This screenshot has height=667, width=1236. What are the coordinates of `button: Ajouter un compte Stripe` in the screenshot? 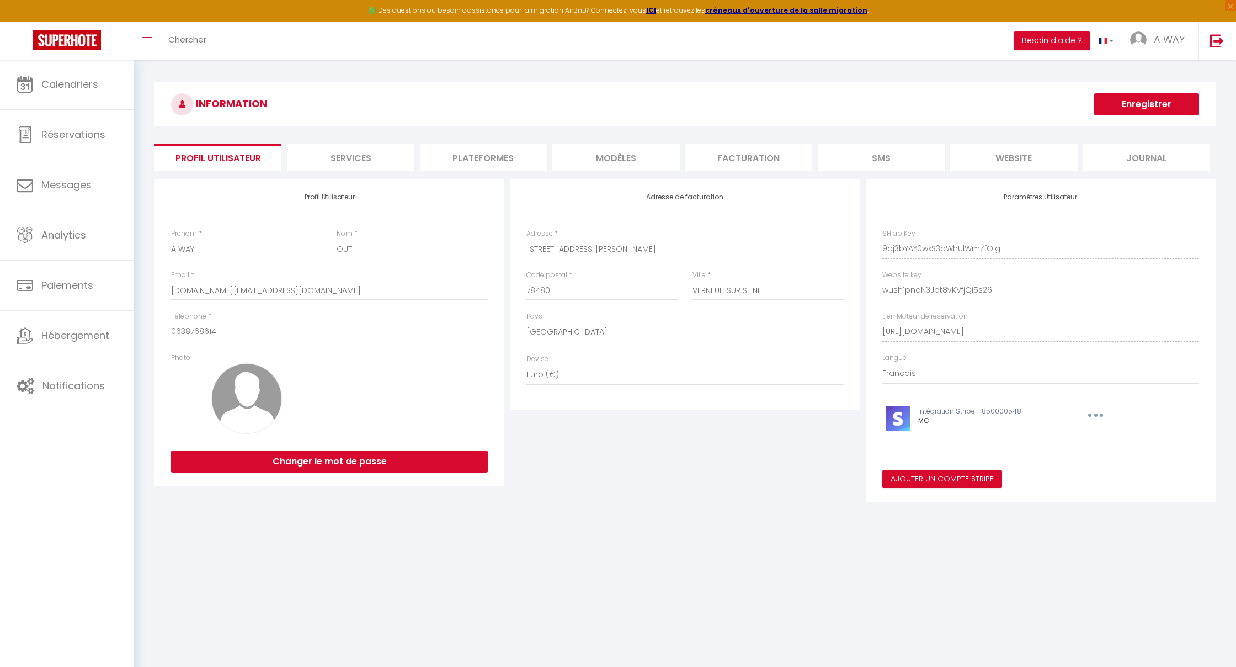 It's located at (942, 479).